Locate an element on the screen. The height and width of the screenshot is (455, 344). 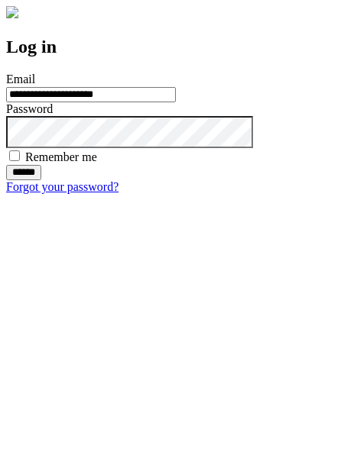
label: Password is located at coordinates (29, 108).